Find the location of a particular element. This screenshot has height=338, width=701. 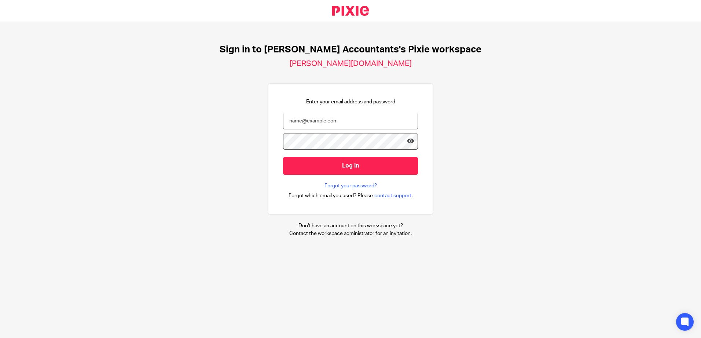

p: Don't have an account on this workspace yet? is located at coordinates (351, 226).